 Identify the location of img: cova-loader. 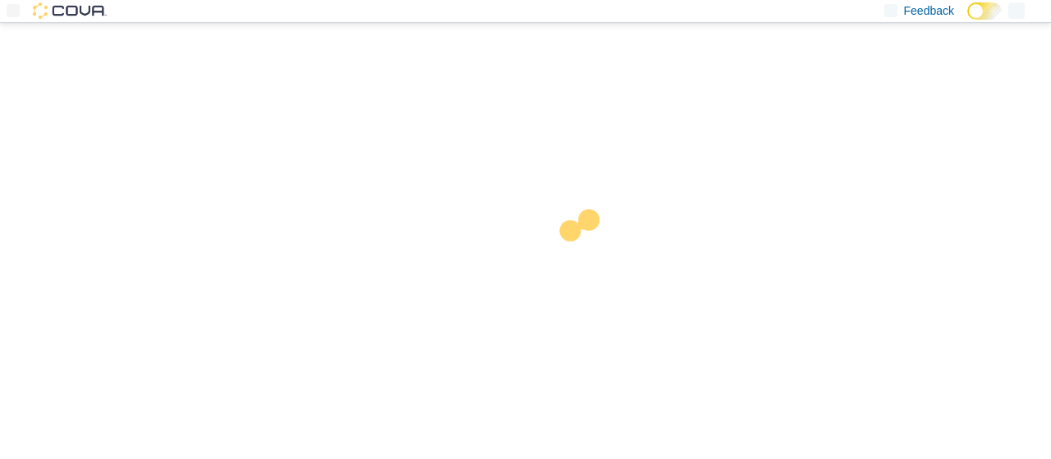
(587, 259).